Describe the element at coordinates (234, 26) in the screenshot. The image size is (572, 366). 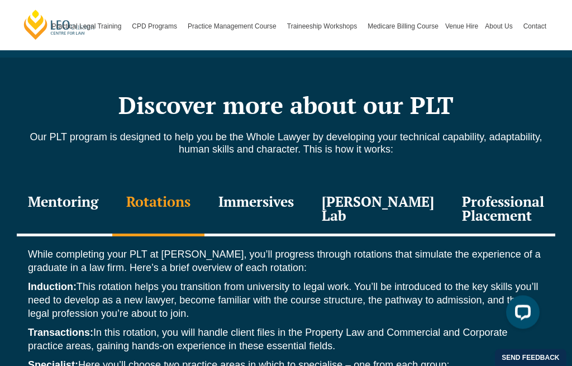
I see `a: Practice Management Course` at that location.